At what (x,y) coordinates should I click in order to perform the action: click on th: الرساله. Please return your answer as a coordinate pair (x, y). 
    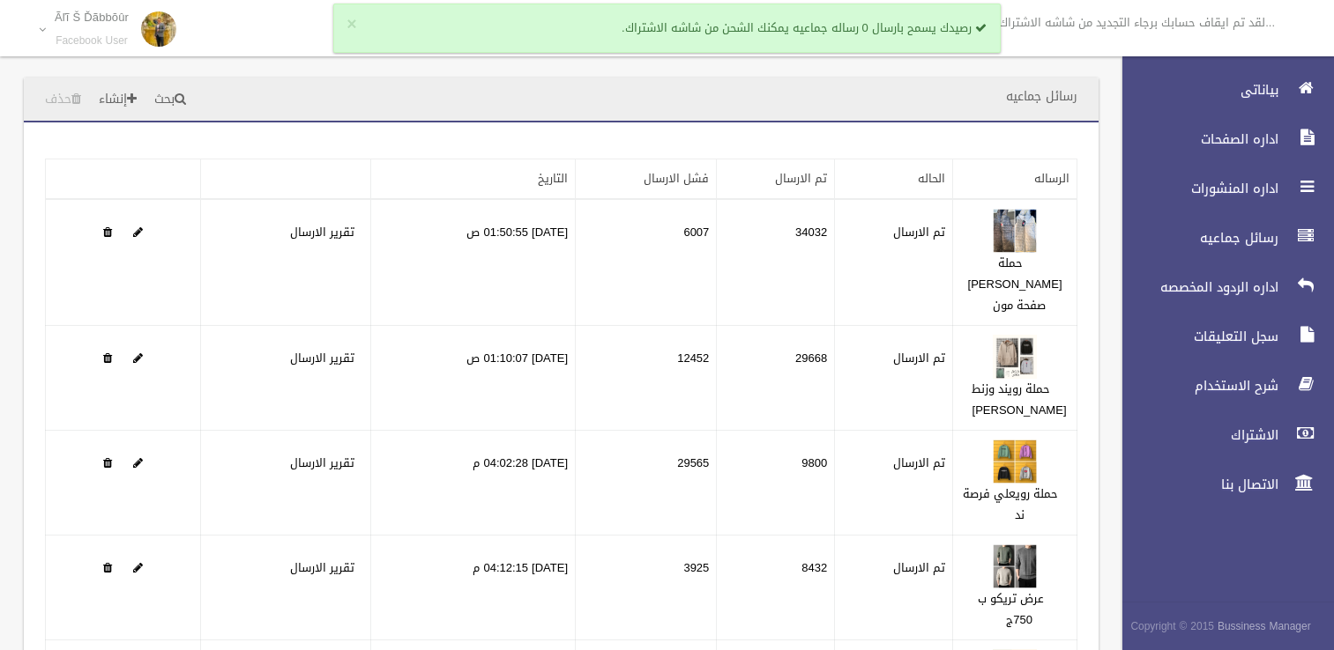
    Looking at the image, I should click on (1015, 180).